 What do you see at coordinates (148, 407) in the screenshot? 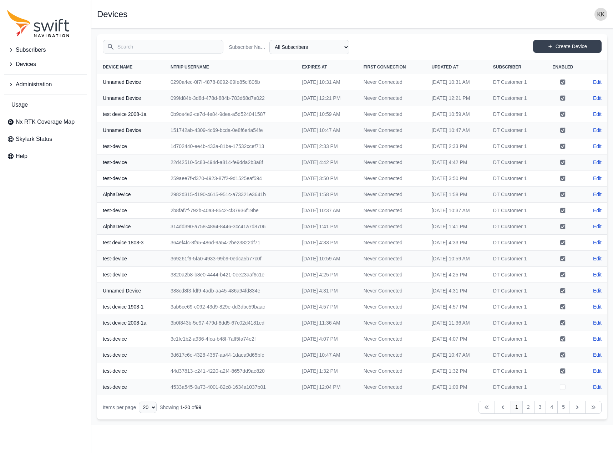
I see `select: Display Limit` at bounding box center [148, 407].